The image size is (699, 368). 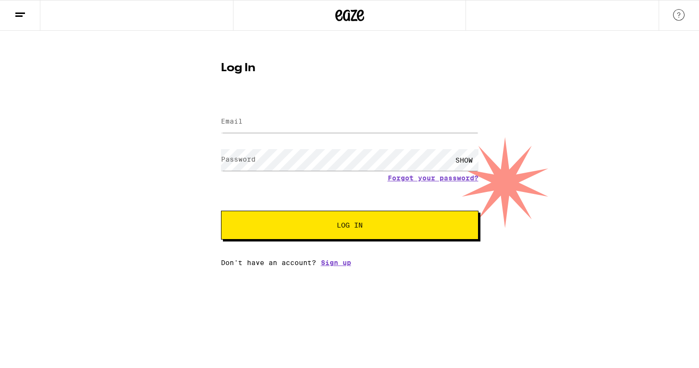 What do you see at coordinates (238, 159) in the screenshot?
I see `label: Password` at bounding box center [238, 159].